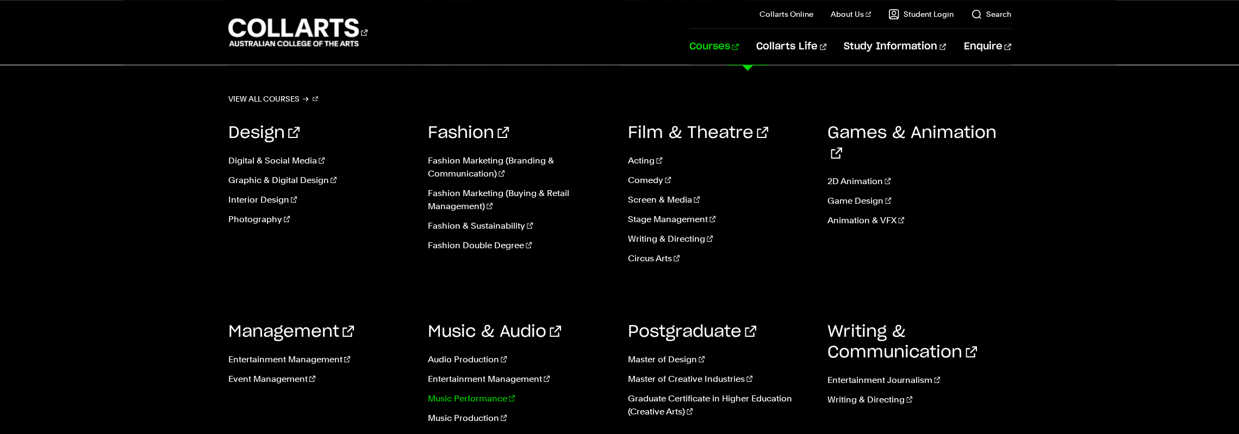 The image size is (1239, 434). Describe the element at coordinates (720, 380) in the screenshot. I see `a: Master of Creative Industries` at that location.